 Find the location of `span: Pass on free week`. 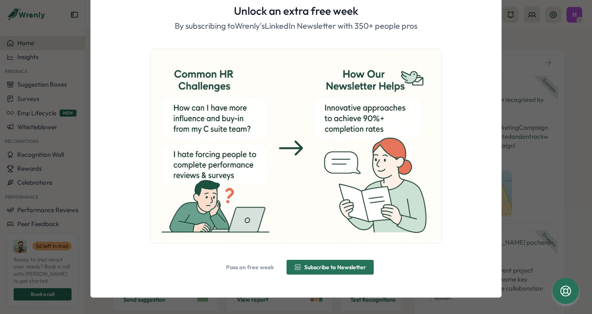

span: Pass on free week is located at coordinates (250, 268).